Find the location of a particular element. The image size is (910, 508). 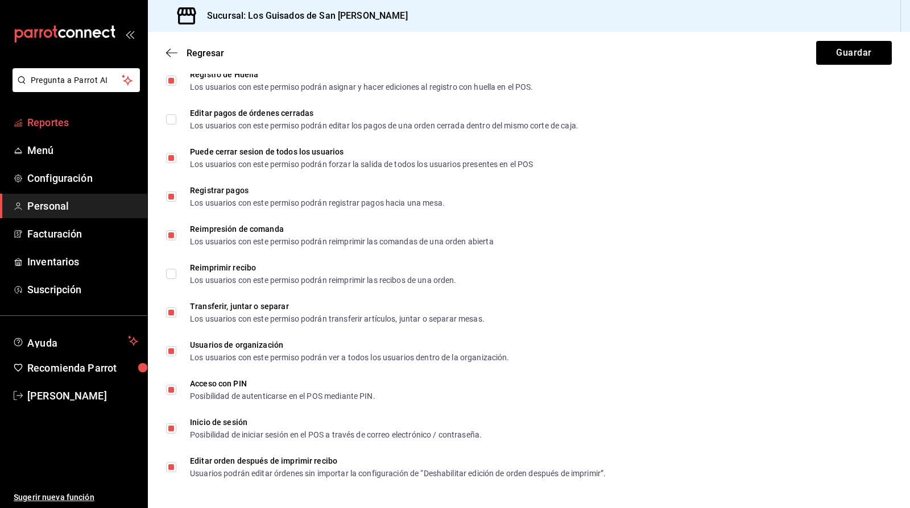

a: Pregunta a Parrot AI is located at coordinates (74, 88).